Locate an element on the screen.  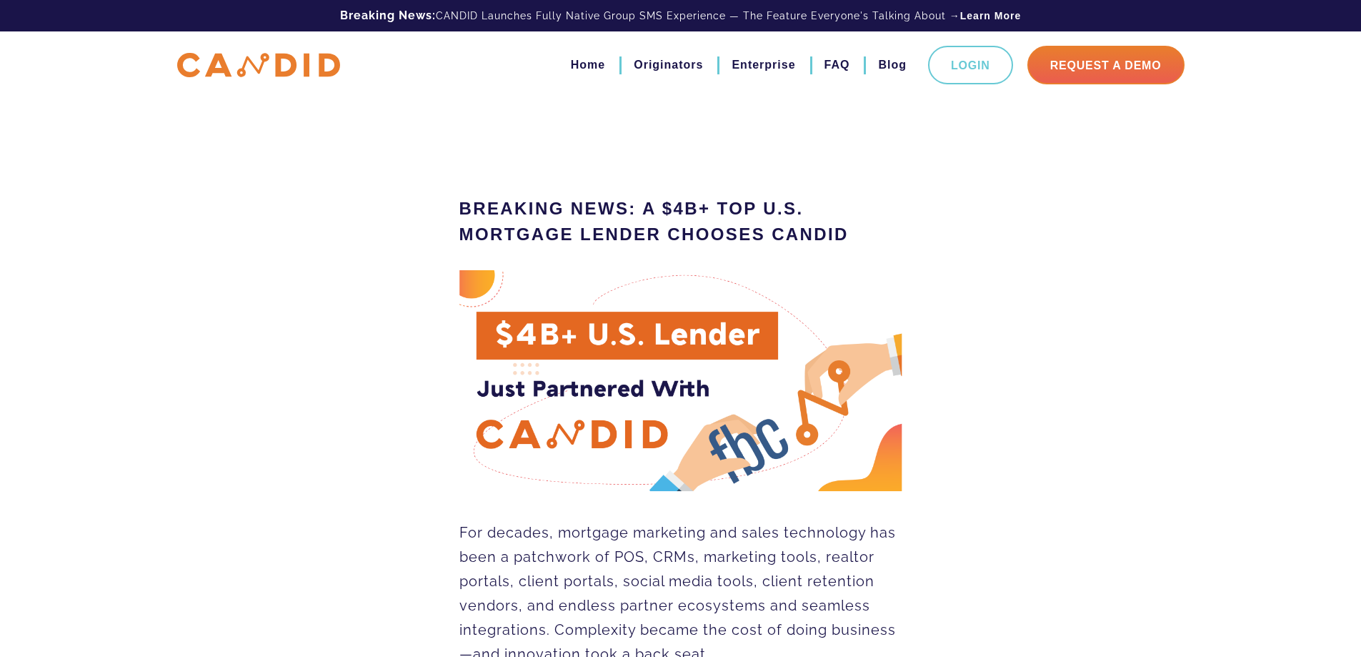
a: Learn More is located at coordinates (990, 16).